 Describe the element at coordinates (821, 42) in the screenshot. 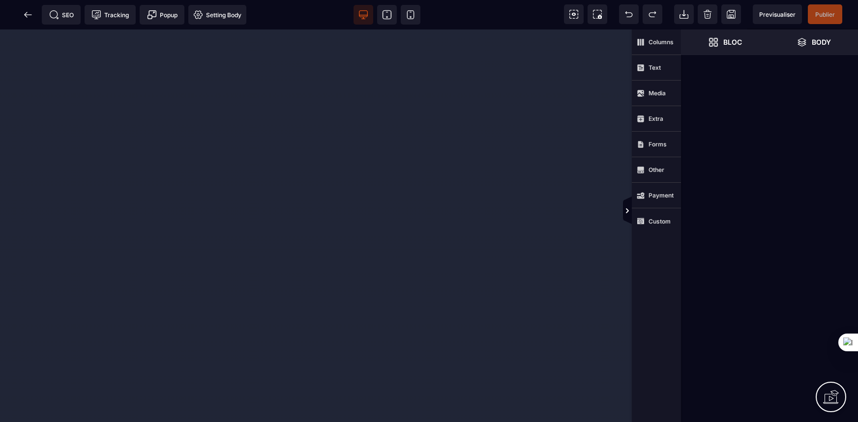

I see `strong: Body` at that location.